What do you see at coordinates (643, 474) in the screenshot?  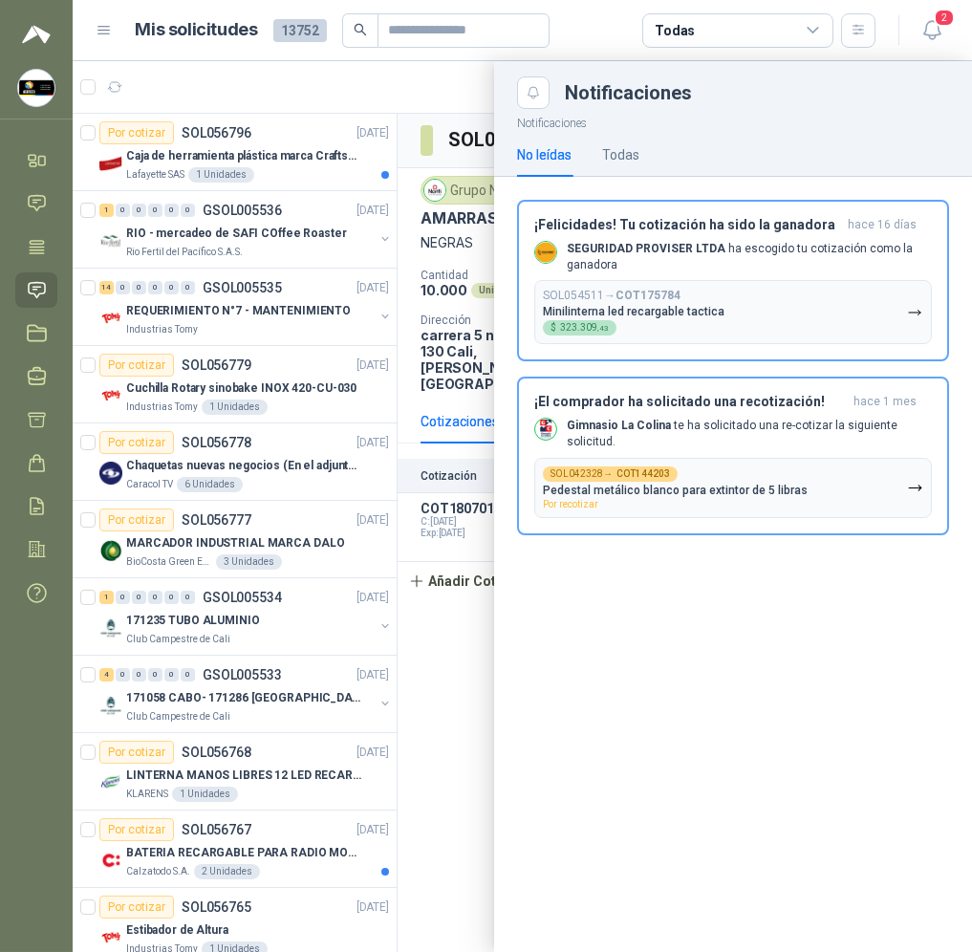 I see `b: COT144203` at bounding box center [643, 474].